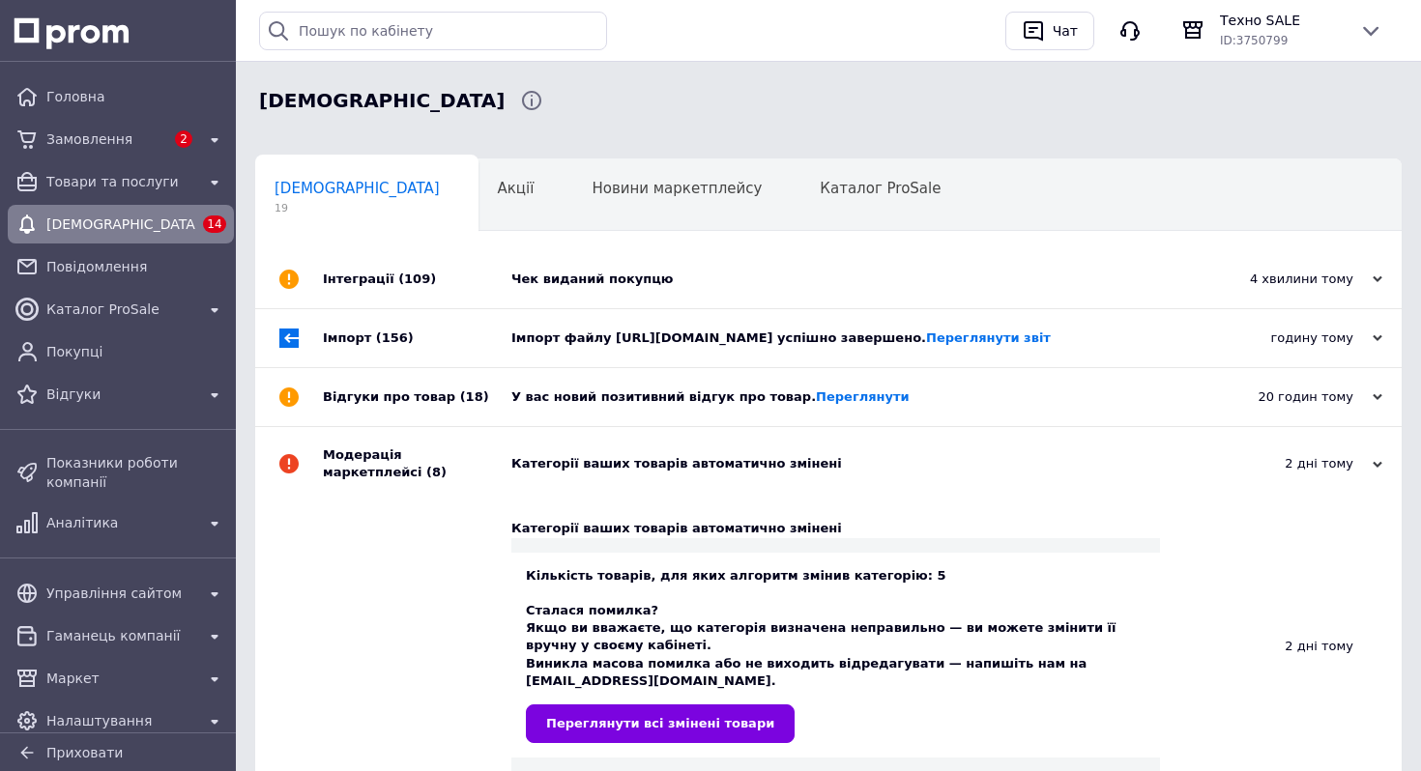 This screenshot has height=771, width=1421. I want to click on div: Чат, so click(1065, 31).